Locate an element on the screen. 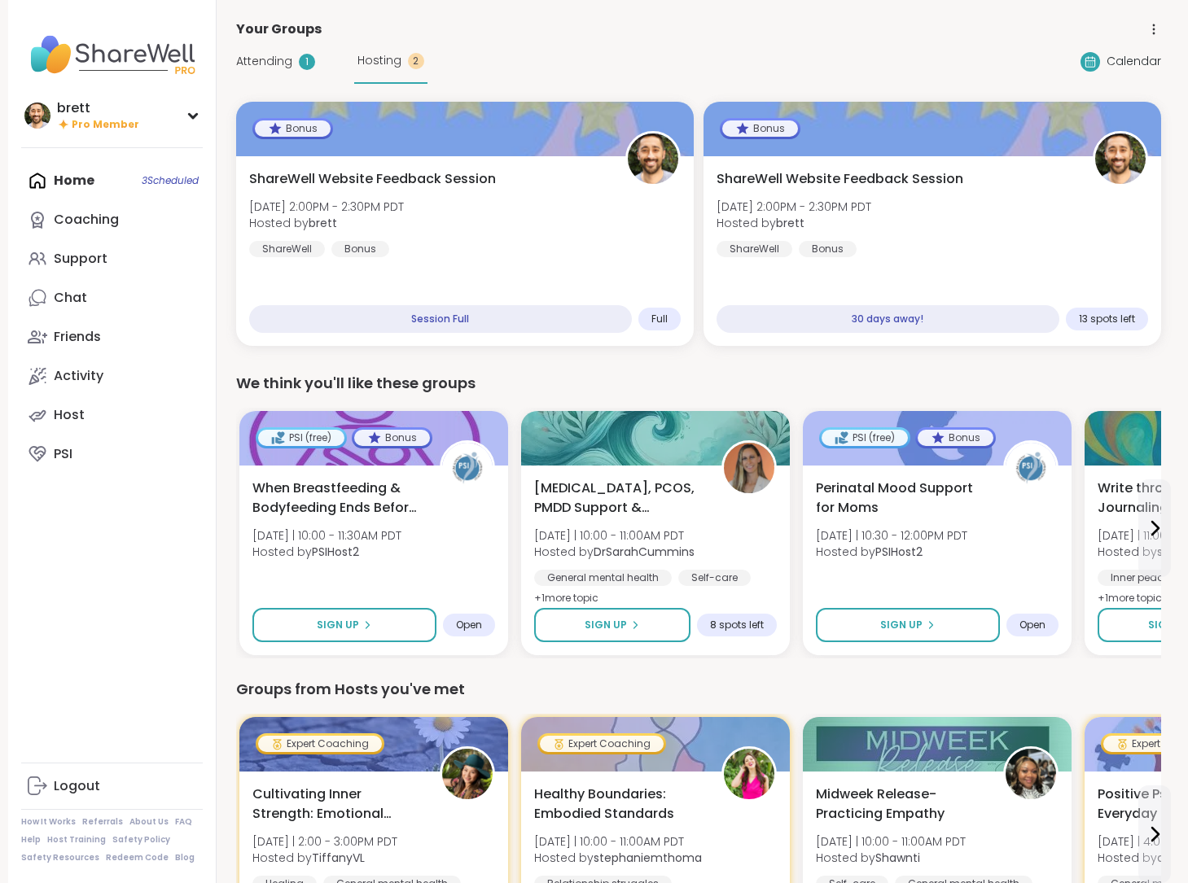 This screenshot has height=883, width=1188. img: stephaniemthoma is located at coordinates (749, 774).